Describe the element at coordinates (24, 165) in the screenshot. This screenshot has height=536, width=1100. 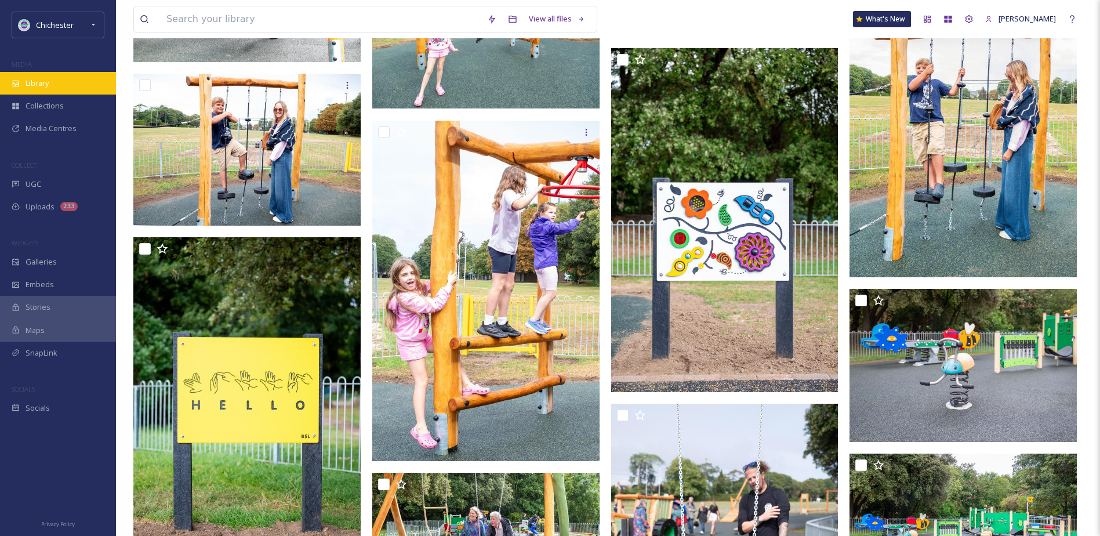
I see `span: COLLECT` at that location.